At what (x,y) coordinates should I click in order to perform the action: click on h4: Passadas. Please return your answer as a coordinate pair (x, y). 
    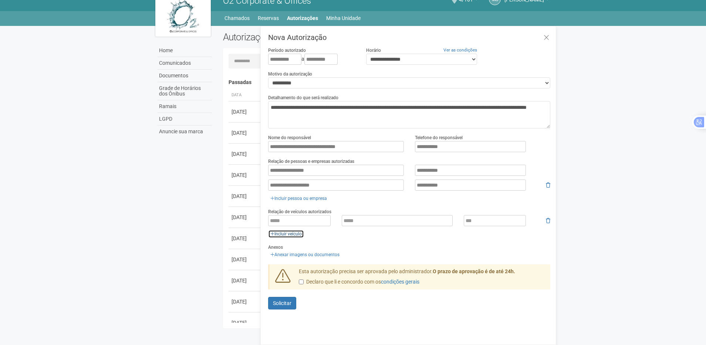
    Looking at the image, I should click on (387, 82).